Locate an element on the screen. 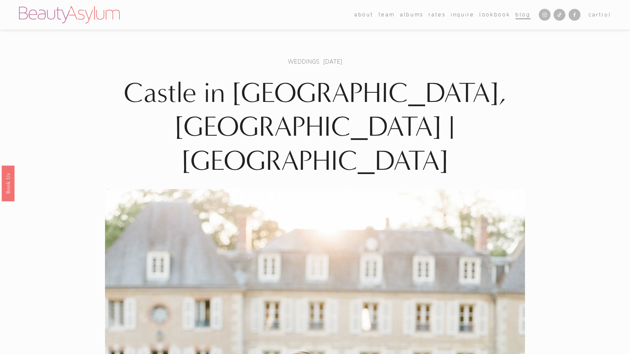  span: team is located at coordinates (387, 15).